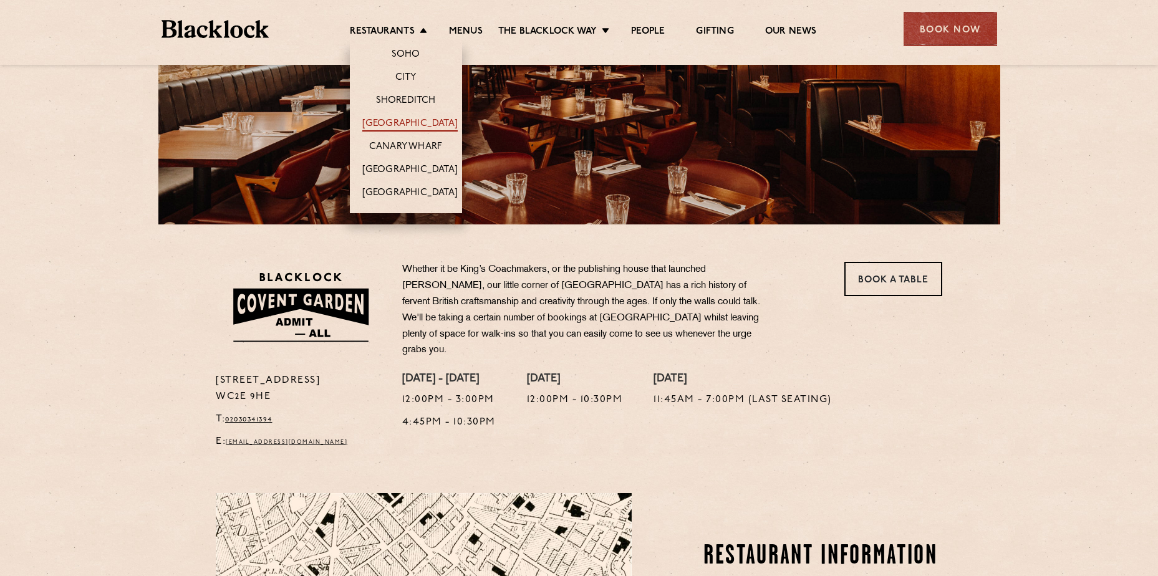  What do you see at coordinates (406, 56) in the screenshot?
I see `a: Soho` at bounding box center [406, 56].